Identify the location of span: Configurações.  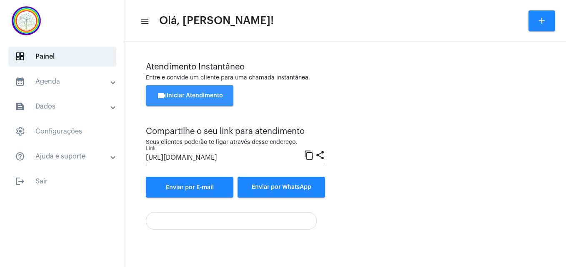
(62, 132).